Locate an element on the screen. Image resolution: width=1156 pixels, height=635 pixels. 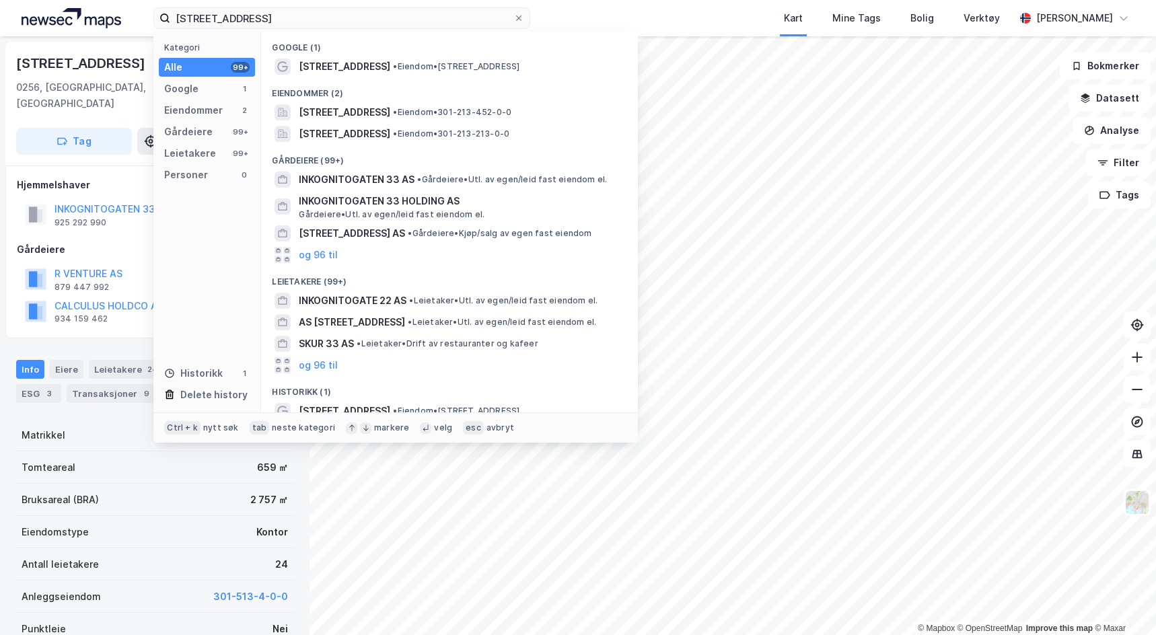
div: velg is located at coordinates (443, 428).